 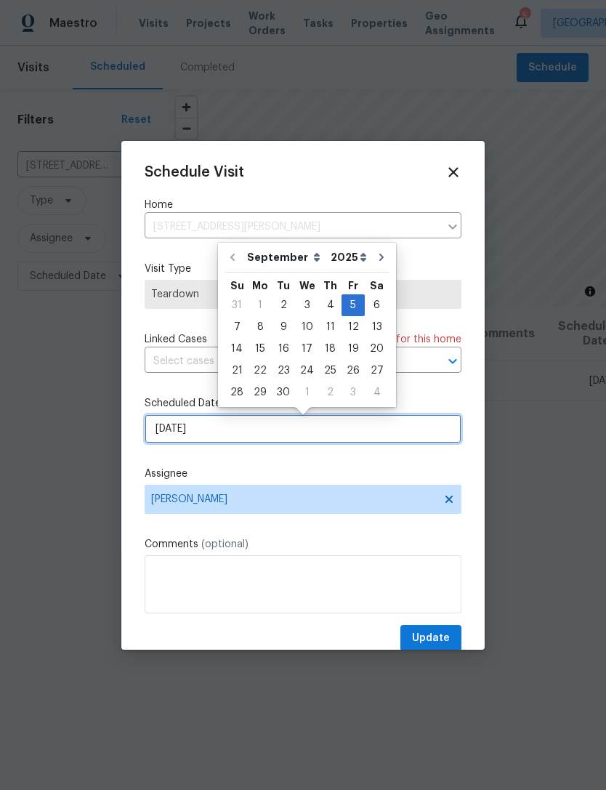 What do you see at coordinates (330, 327) in the screenshot?
I see `div: Thu Sep 11 2025` at bounding box center [330, 327].